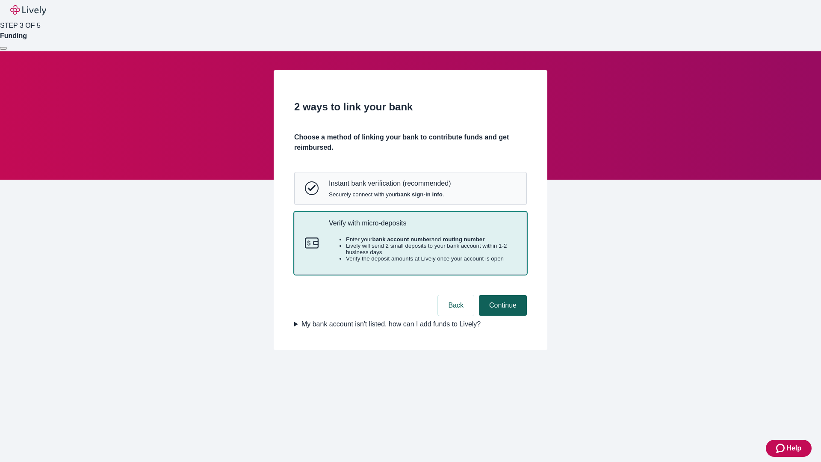  Describe the element at coordinates (503, 305) in the screenshot. I see `button: Continue` at that location.